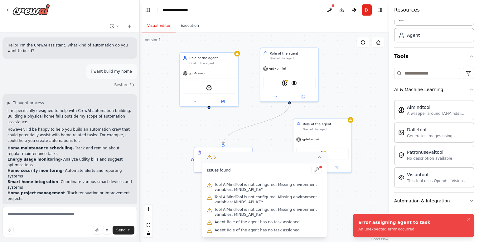 This screenshot has width=479, height=242. Describe the element at coordinates (148, 233) in the screenshot. I see `button: toggle interactivity` at that location.